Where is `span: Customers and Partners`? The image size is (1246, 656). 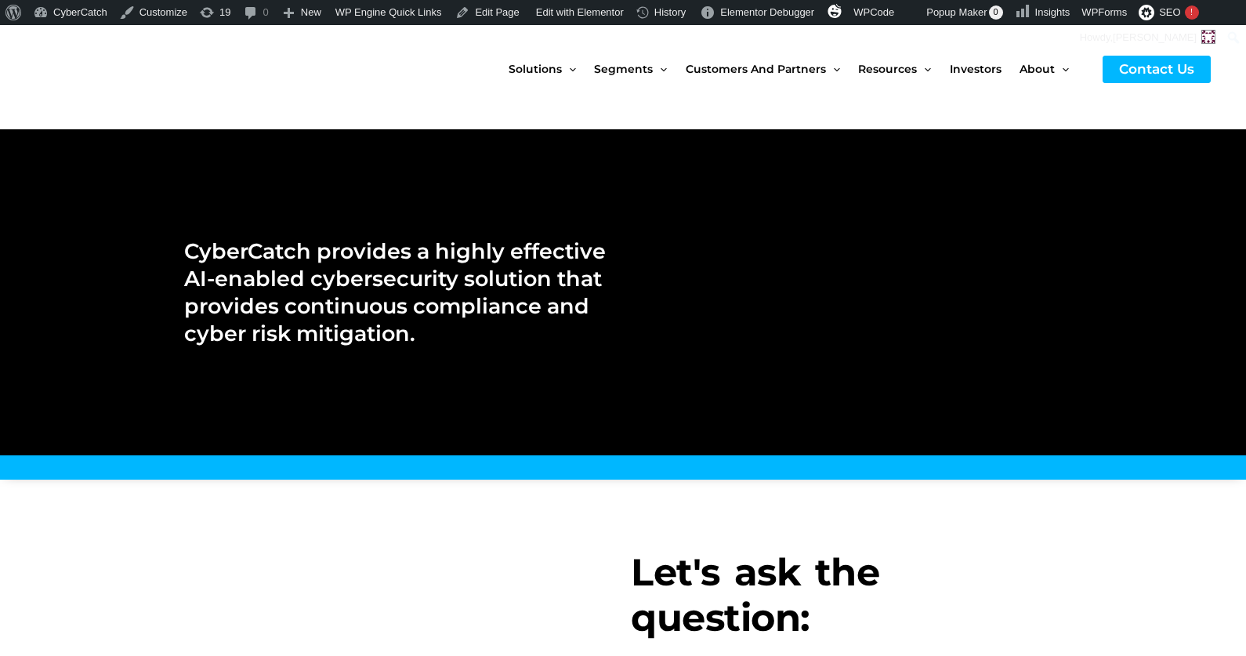
span: Customers and Partners is located at coordinates (755, 69).